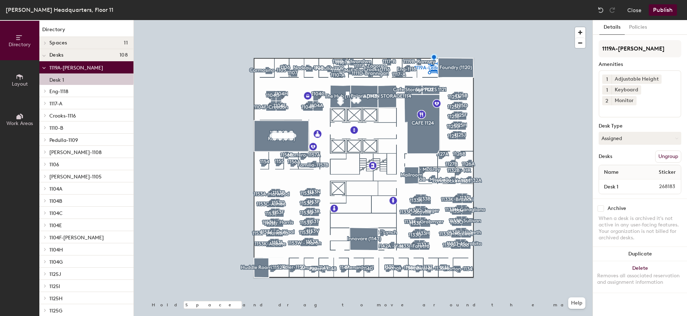  What do you see at coordinates (56, 310) in the screenshot?
I see `span: 1125G` at bounding box center [56, 310].